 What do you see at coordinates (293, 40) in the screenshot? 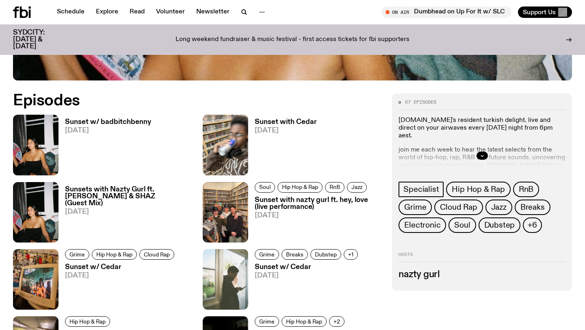
I see `p: Long weekend fundraiser & music festival - first access tickets for fbi supporters` at bounding box center [293, 40].